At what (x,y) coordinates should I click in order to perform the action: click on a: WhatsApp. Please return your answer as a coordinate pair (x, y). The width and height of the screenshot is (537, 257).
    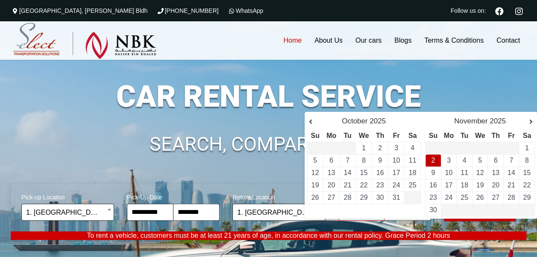
    Looking at the image, I should click on (245, 11).